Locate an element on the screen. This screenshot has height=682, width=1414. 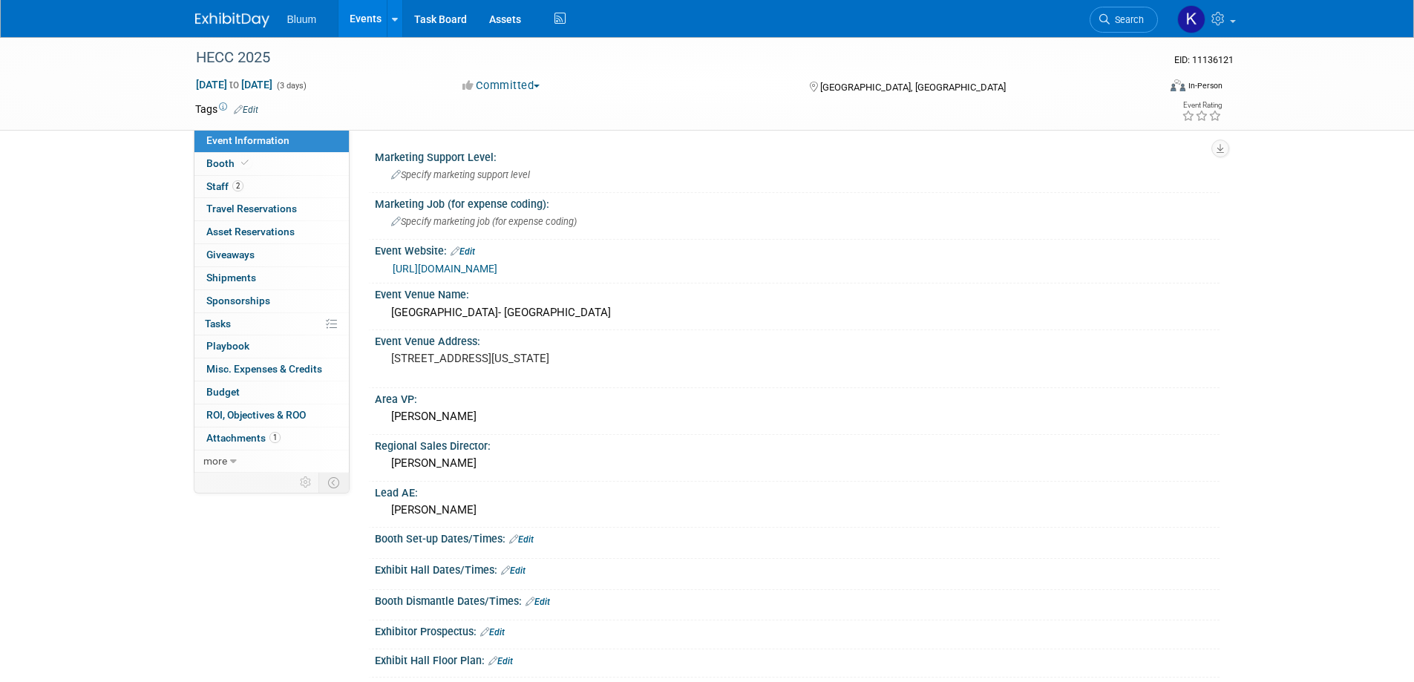
td: Personalize Event Tab Strip is located at coordinates (306, 482).